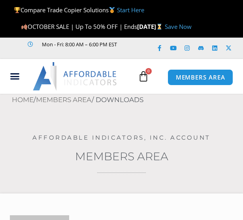  Describe the element at coordinates (23, 100) in the screenshot. I see `a: Home` at that location.